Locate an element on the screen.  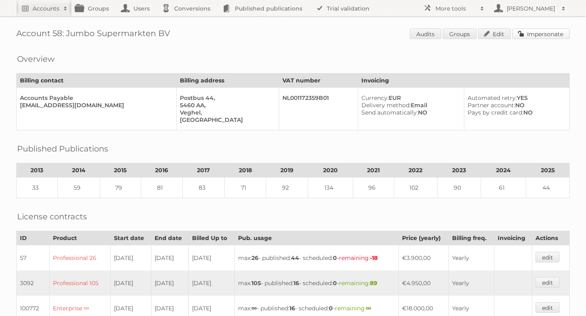
td: €3.900,00 is located at coordinates (423, 258).